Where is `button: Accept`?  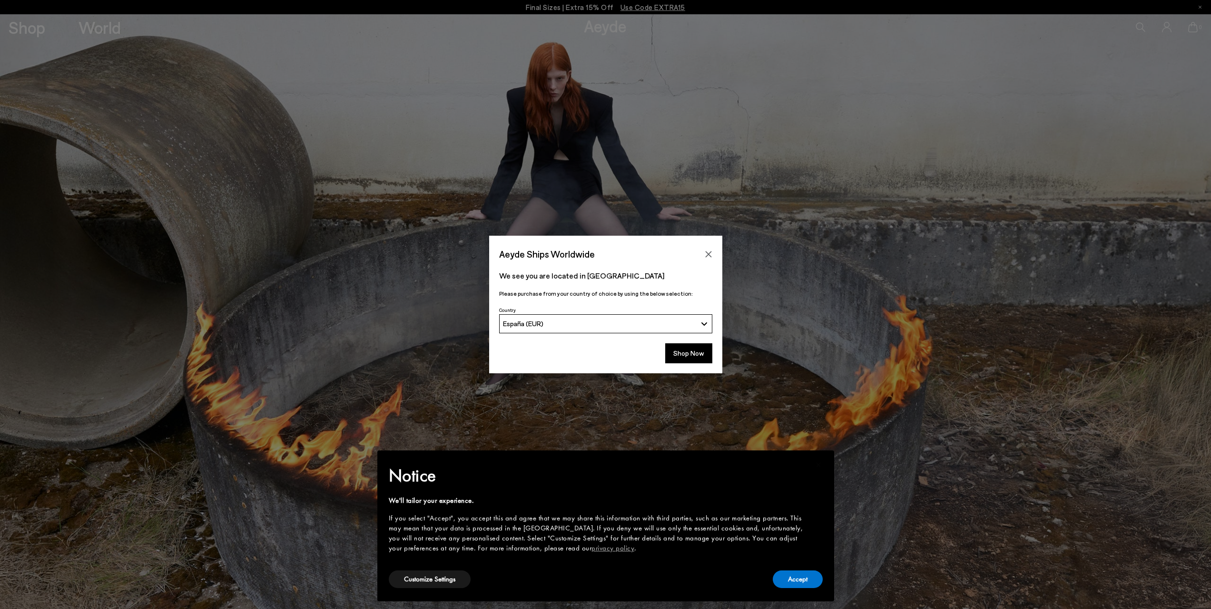
button: Accept is located at coordinates (798, 579).